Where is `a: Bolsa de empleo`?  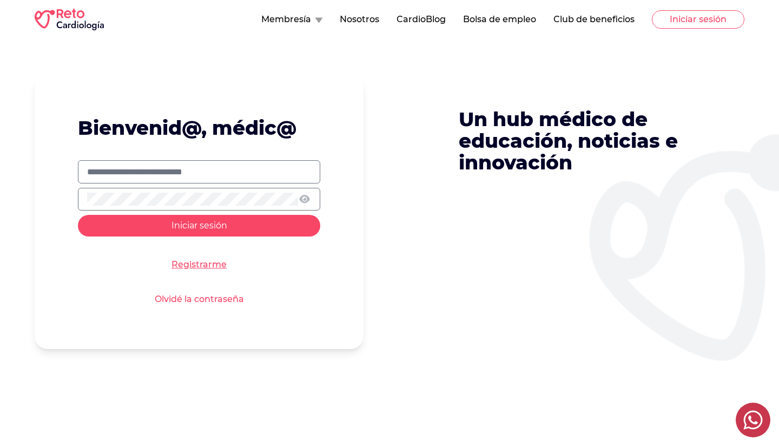 a: Bolsa de empleo is located at coordinates (499, 19).